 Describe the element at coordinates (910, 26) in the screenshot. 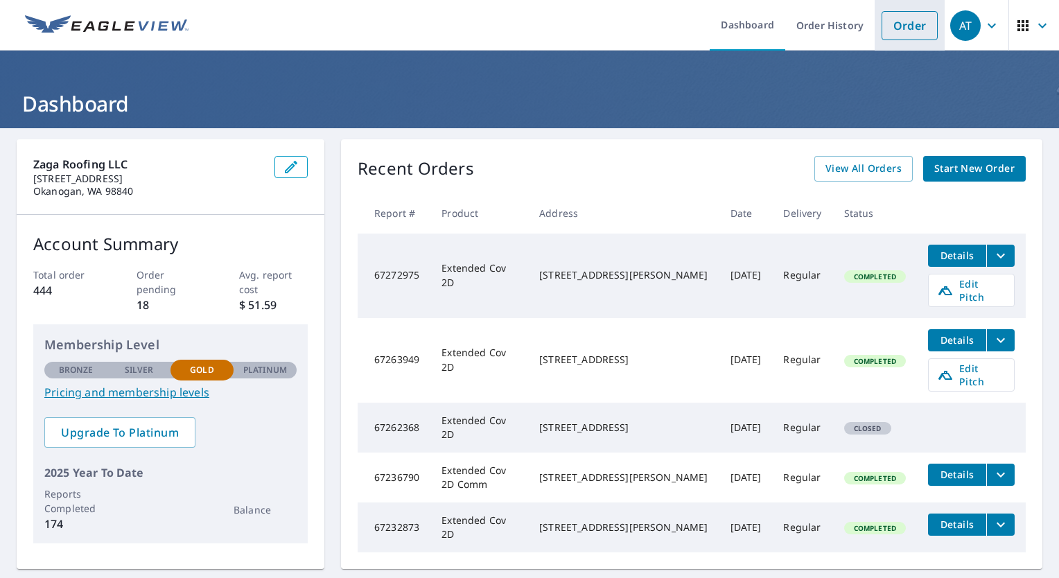

I see `a: Order` at that location.